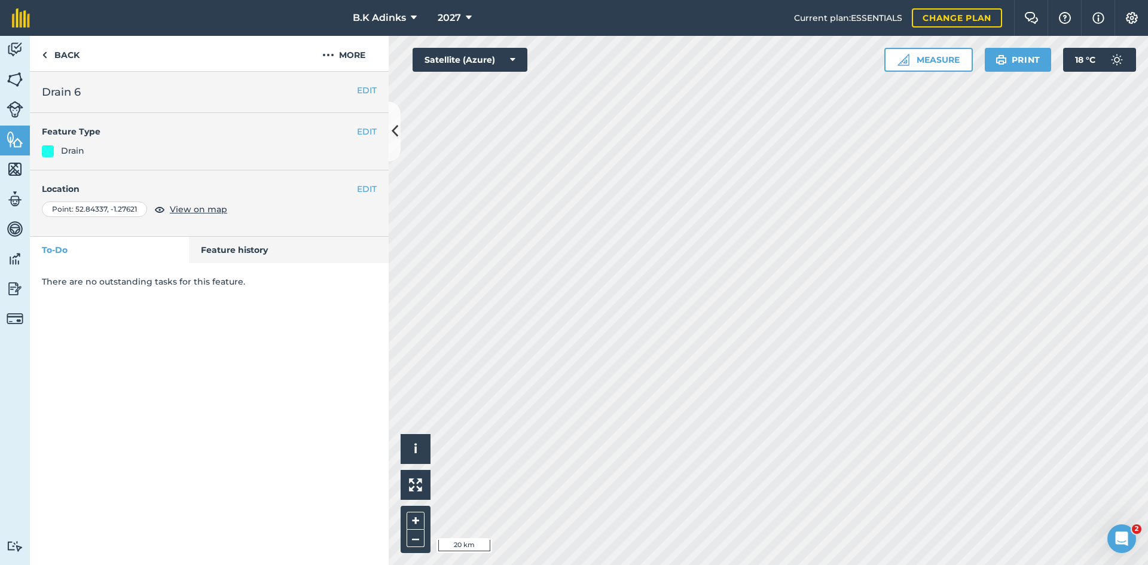 This screenshot has height=565, width=1148. I want to click on button: Print, so click(1018, 60).